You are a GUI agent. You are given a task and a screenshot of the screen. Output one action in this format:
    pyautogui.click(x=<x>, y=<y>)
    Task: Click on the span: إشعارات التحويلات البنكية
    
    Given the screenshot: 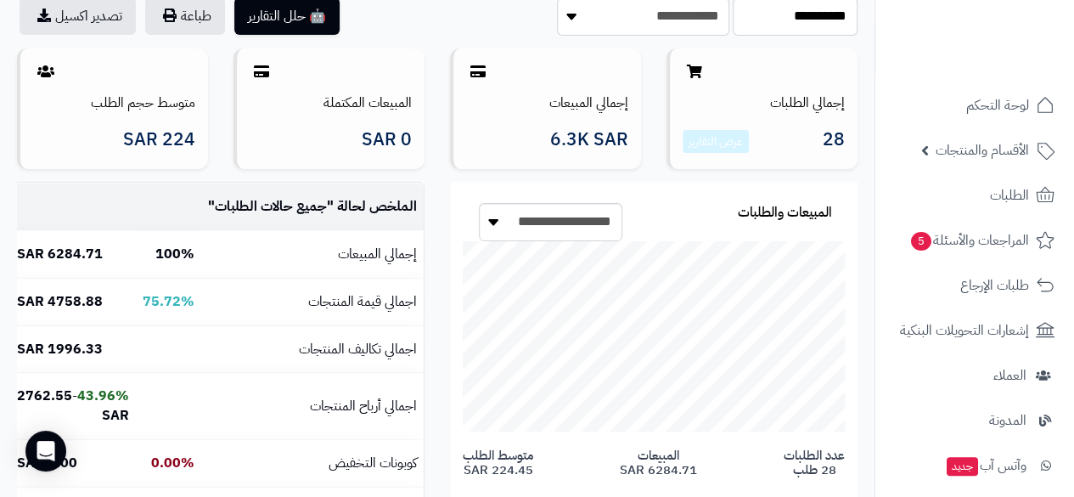 What is the action you would take?
    pyautogui.click(x=964, y=330)
    